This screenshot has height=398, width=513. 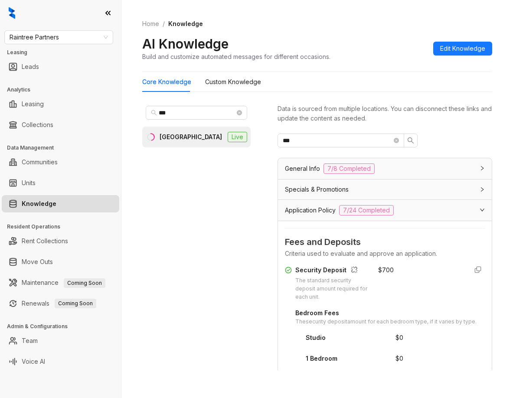 I want to click on a: Leasing, so click(x=32, y=104).